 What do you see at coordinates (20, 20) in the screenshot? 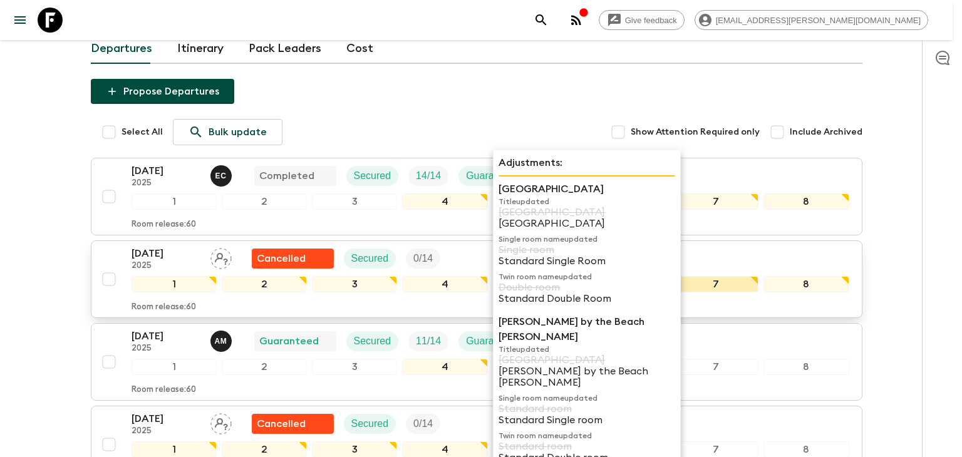
I see `button: menu` at bounding box center [20, 20].